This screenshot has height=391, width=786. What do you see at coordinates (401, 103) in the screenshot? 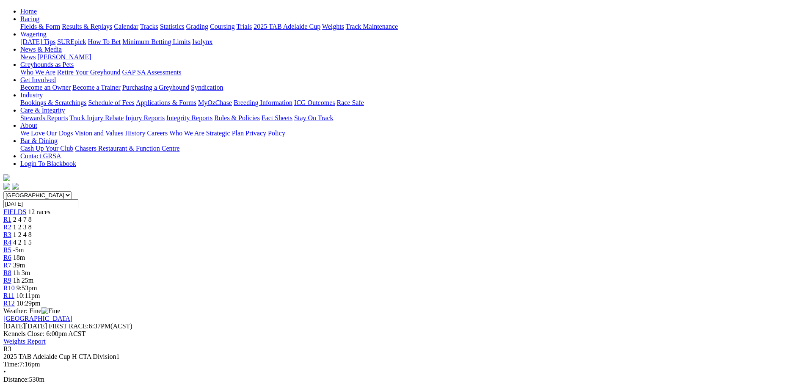
I see `div: Industry` at bounding box center [401, 103].